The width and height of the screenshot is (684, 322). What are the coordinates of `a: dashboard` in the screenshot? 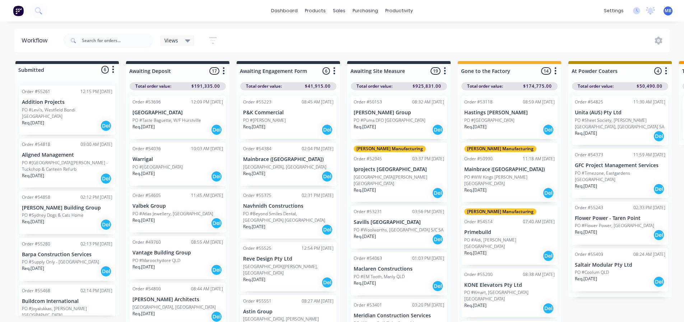 It's located at (284, 11).